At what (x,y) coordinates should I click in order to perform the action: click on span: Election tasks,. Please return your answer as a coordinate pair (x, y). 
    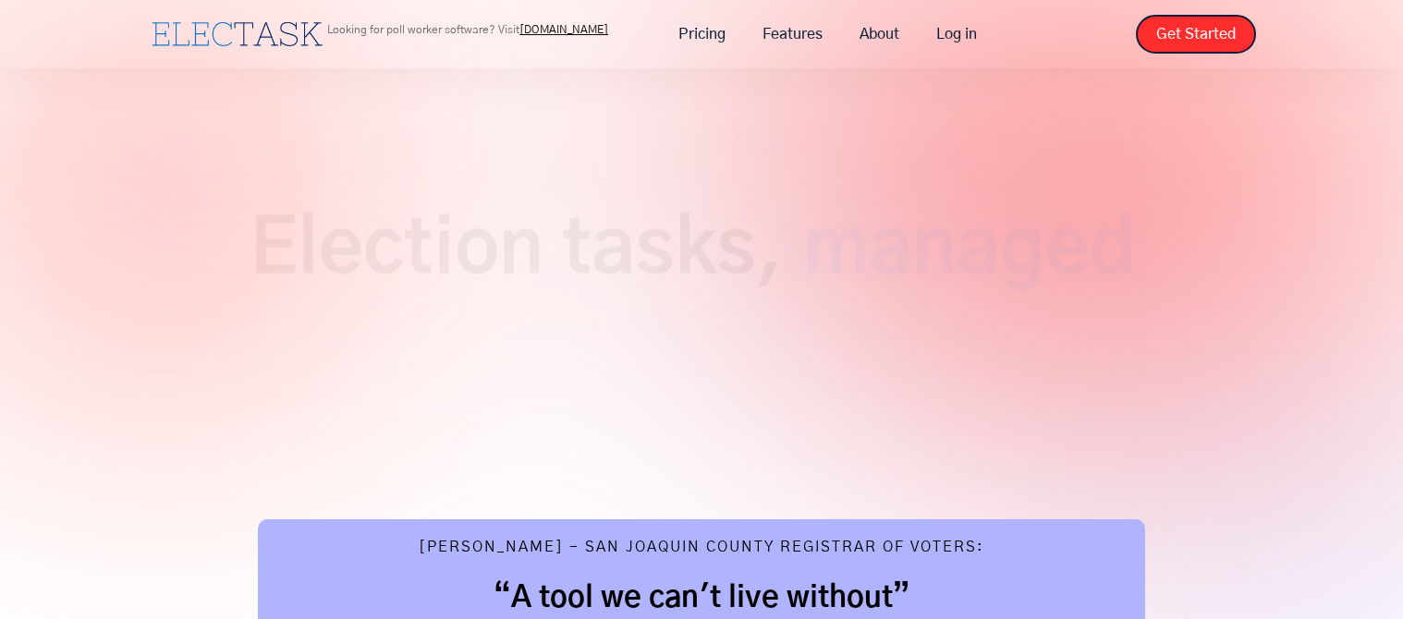
    Looking at the image, I should click on (517, 250).